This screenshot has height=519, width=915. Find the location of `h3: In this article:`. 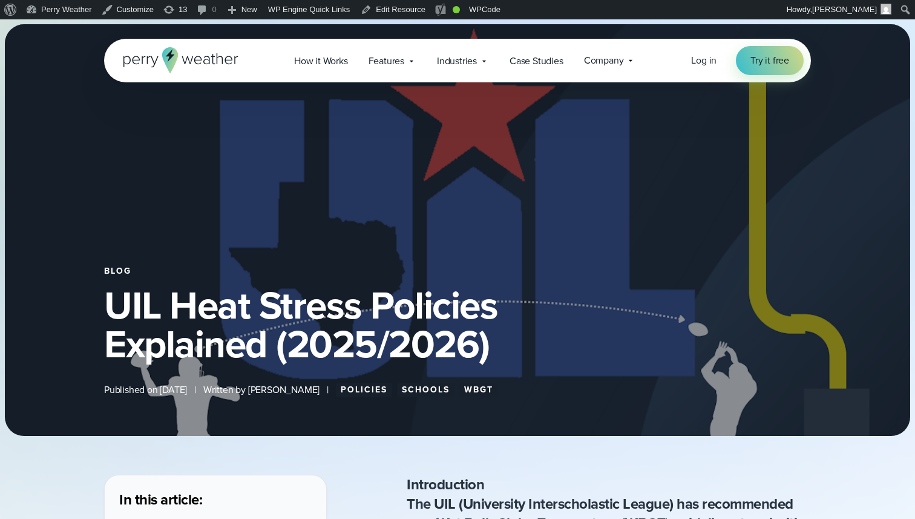

h3: In this article: is located at coordinates (215, 499).